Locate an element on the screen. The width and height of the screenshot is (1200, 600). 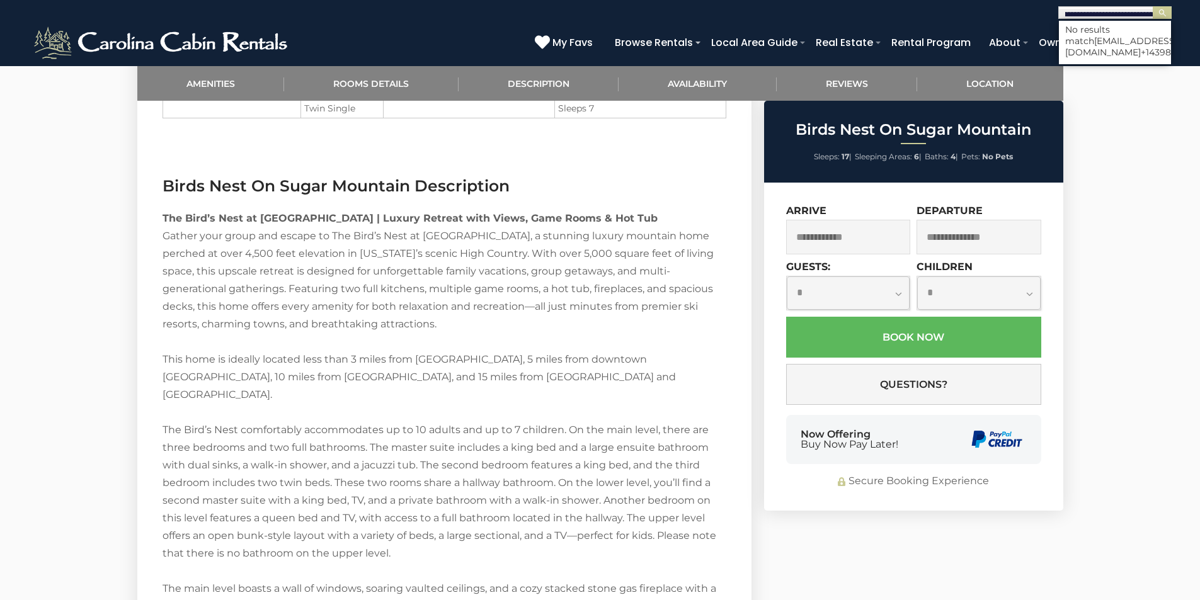
a: Amenities is located at coordinates (211, 83).